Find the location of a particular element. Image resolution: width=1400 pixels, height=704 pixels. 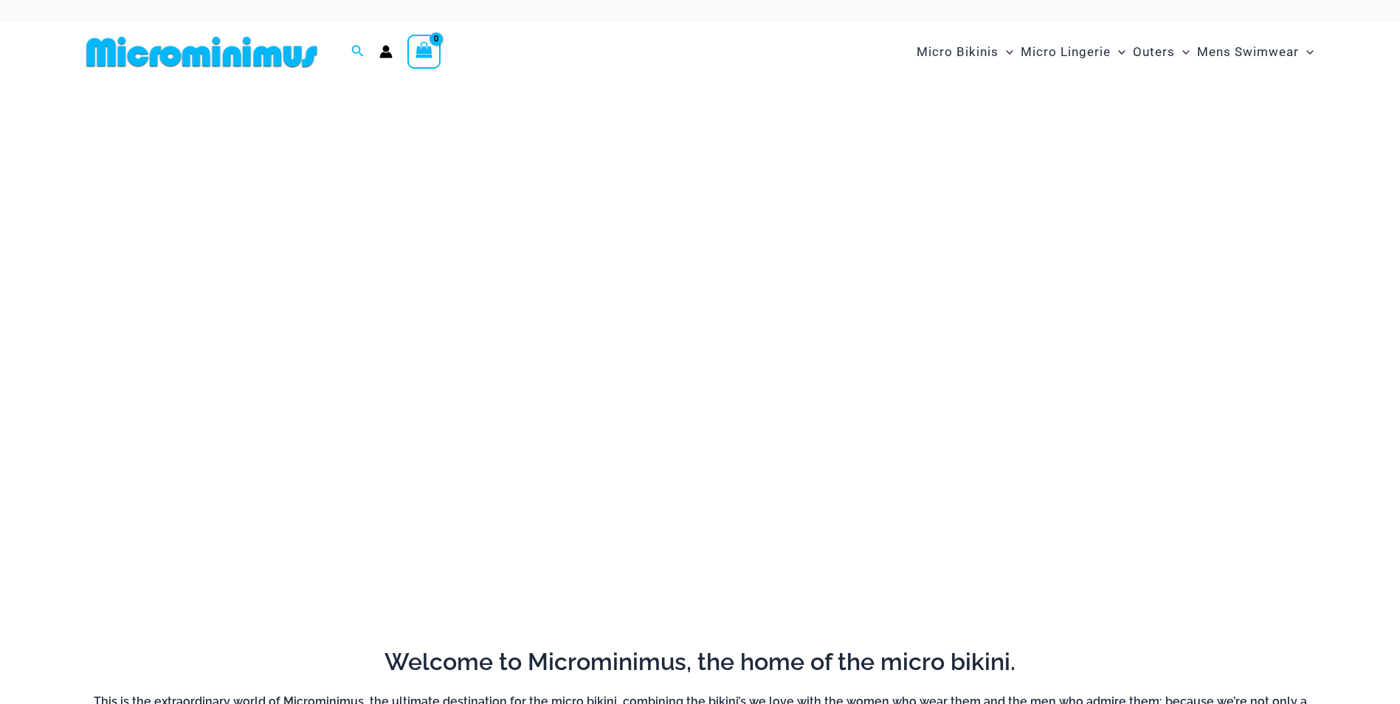

h2: Welcome to Microminimus, the home of the micro bikini. is located at coordinates (700, 662).